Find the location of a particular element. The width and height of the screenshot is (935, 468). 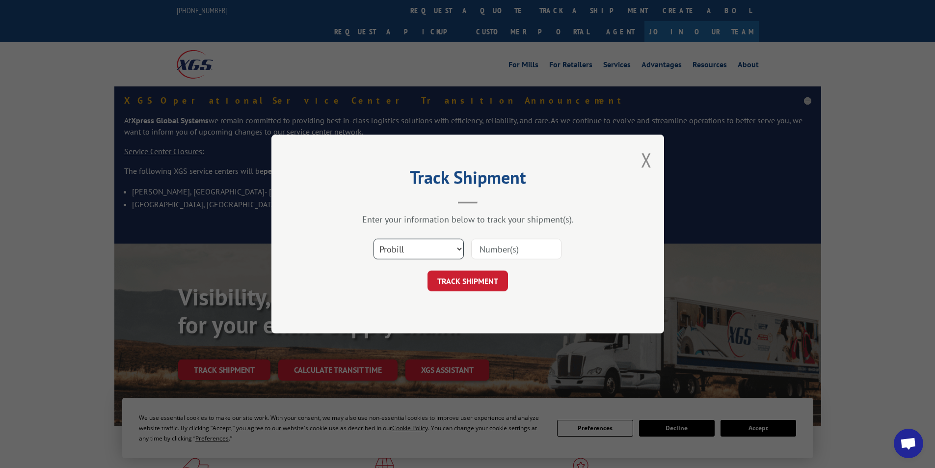

button: TRACK SHIPMENT is located at coordinates (468, 281).